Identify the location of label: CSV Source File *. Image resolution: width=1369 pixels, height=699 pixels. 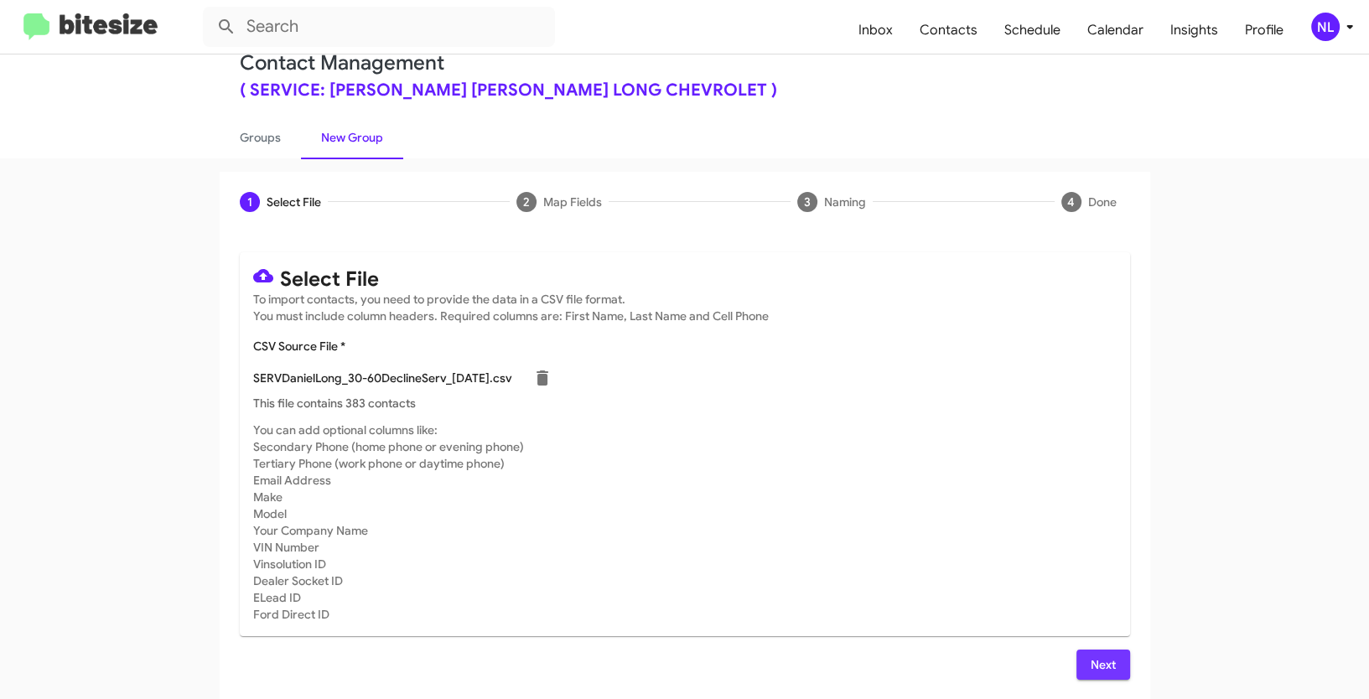
(299, 346).